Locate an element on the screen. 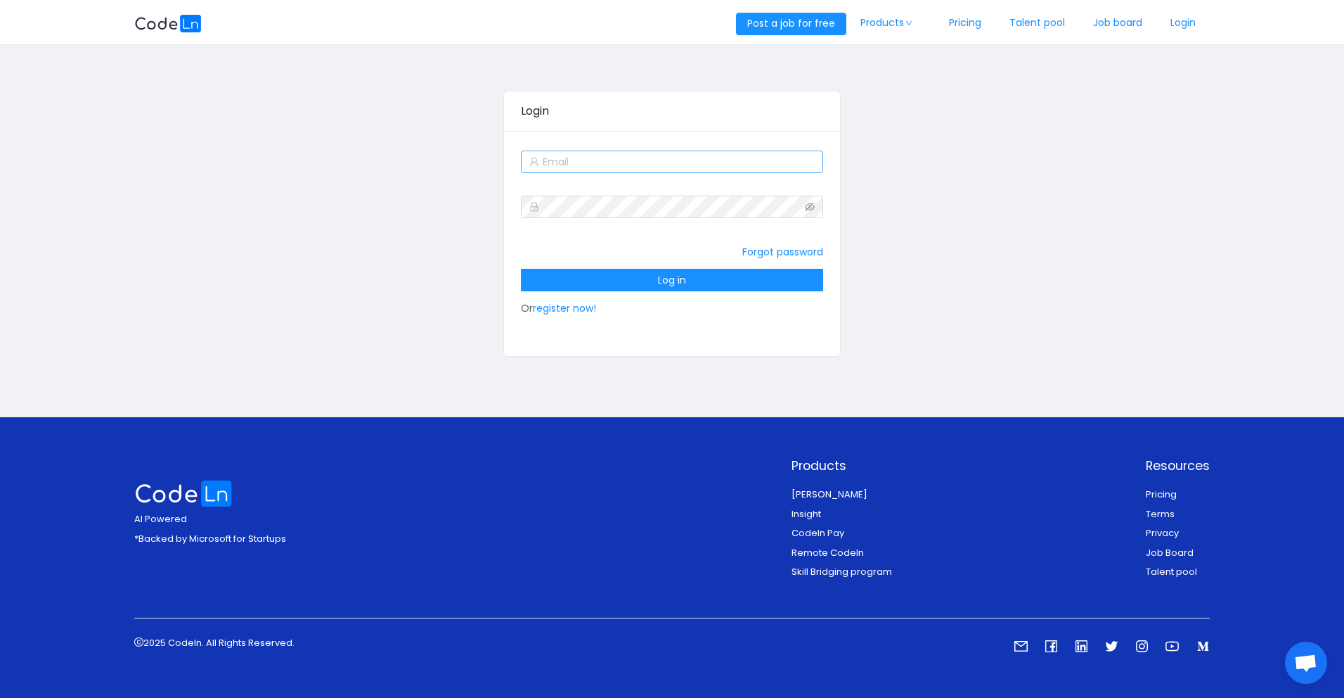 The height and width of the screenshot is (698, 1344). button: Post a job for free is located at coordinates (791, 24).